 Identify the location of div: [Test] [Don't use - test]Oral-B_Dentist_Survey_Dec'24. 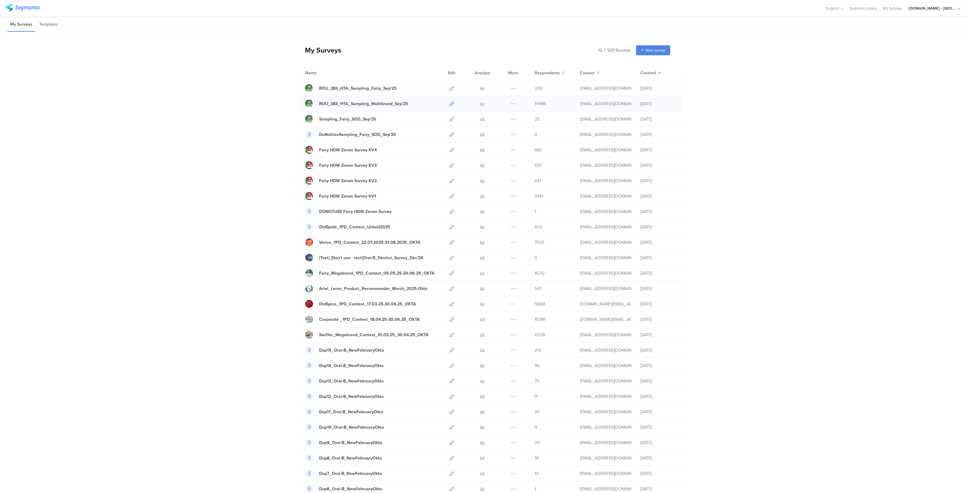
(371, 257).